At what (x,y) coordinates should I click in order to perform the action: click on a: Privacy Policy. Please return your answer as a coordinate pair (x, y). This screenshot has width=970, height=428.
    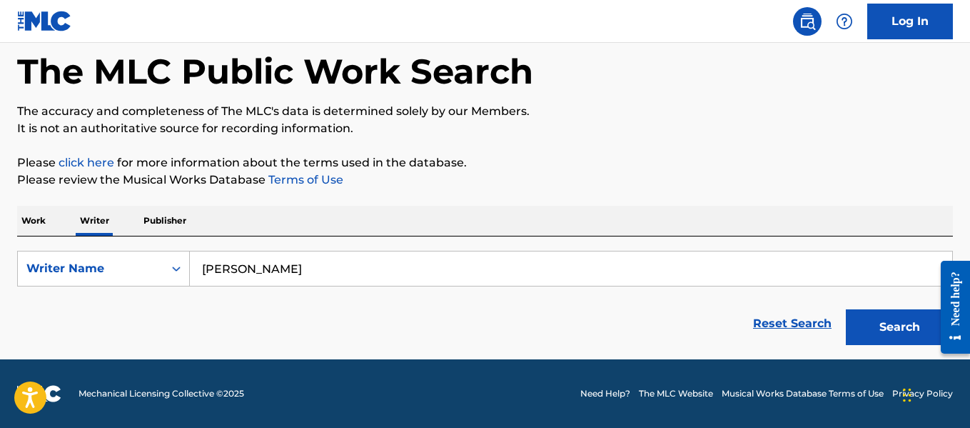
    Looking at the image, I should click on (922, 393).